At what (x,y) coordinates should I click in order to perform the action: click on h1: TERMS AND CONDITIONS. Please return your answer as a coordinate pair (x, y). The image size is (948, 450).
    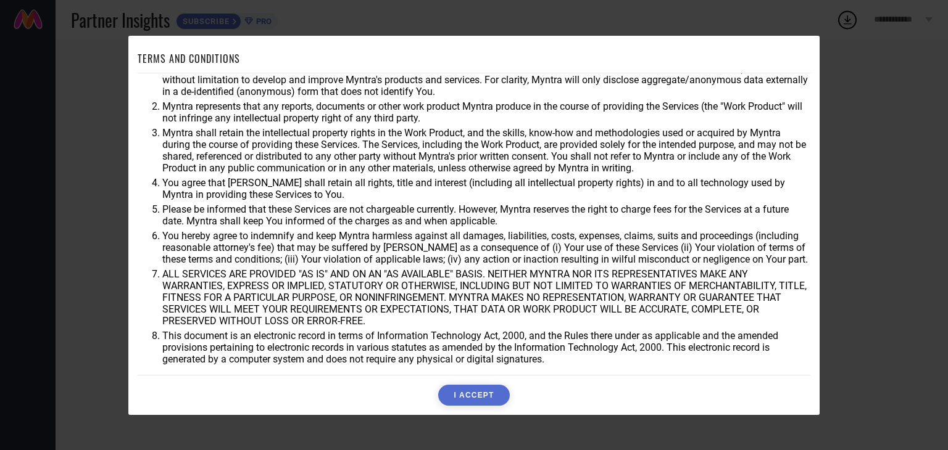
    Looking at the image, I should click on (189, 59).